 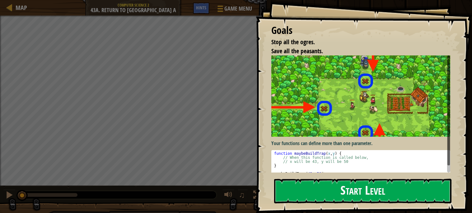 What do you see at coordinates (258, 196) in the screenshot?
I see `button: Toggle fullscreen` at bounding box center [258, 196].